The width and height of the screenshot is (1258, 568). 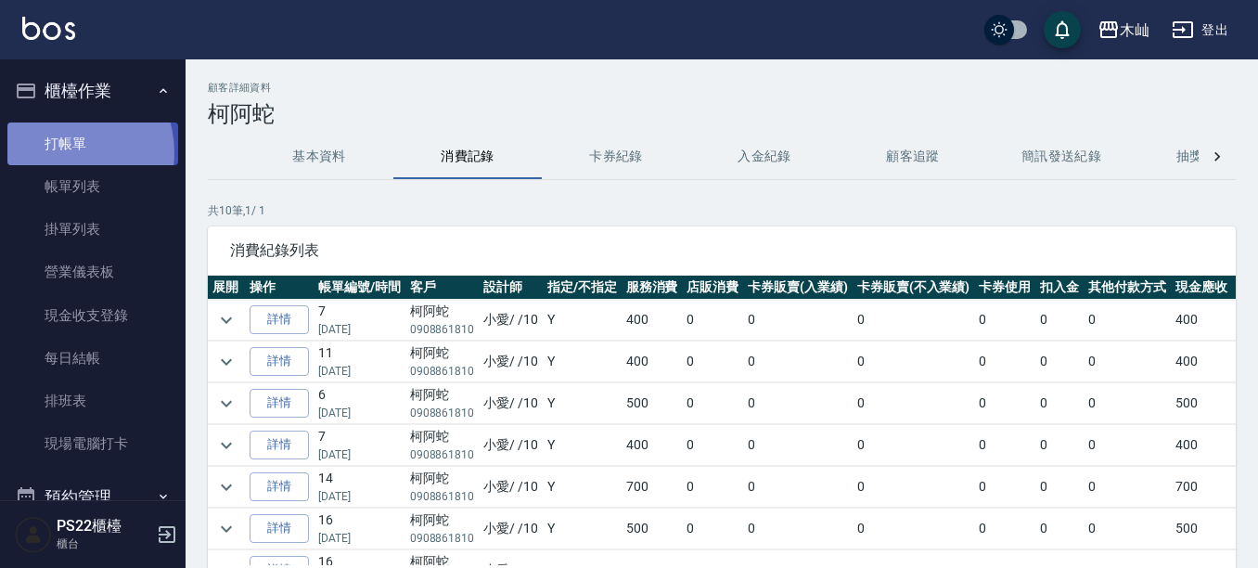 I want to click on th: 其他付款方式, so click(x=1127, y=288).